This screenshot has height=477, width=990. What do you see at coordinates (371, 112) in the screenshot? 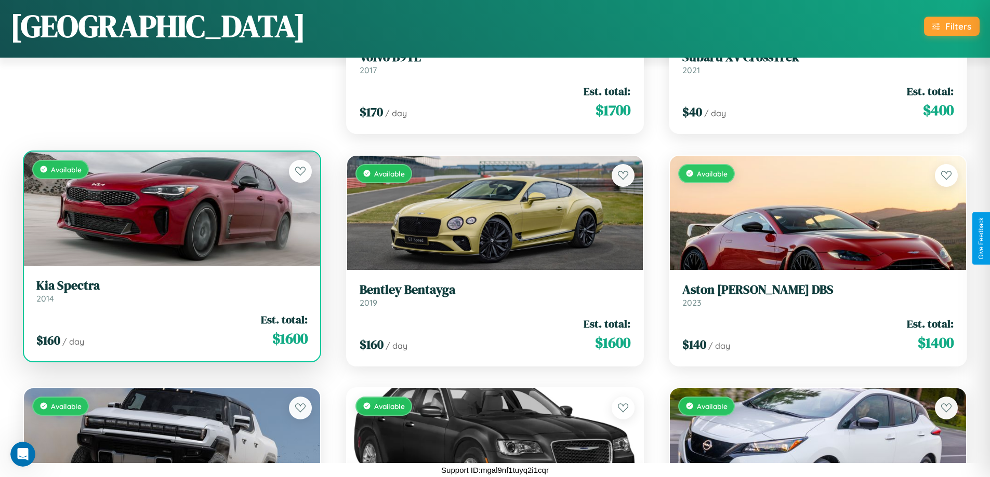
I see `span: $ 170` at bounding box center [371, 112].